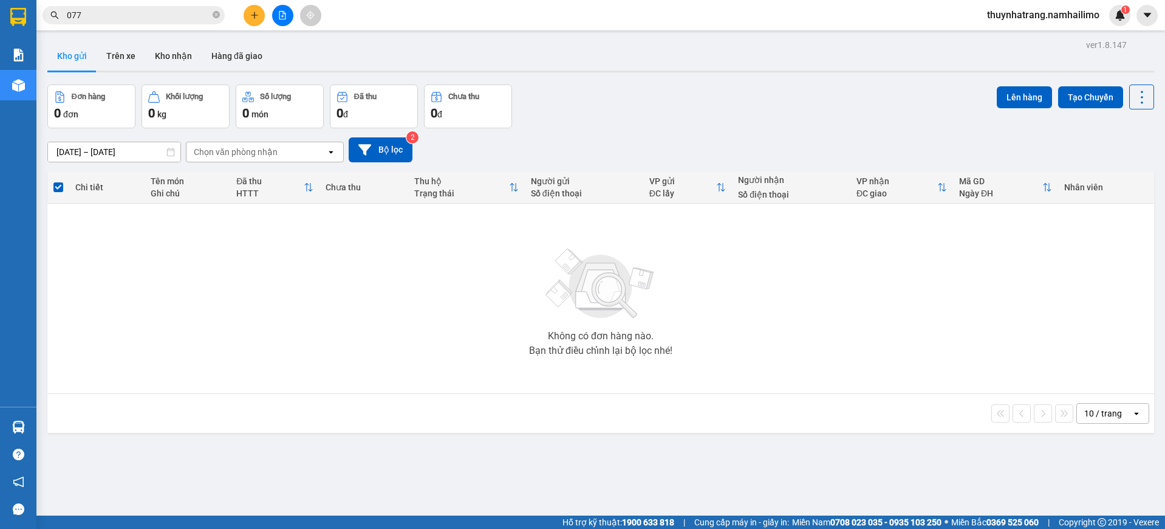 This screenshot has height=529, width=1165. I want to click on div: Bạn thử điều chỉnh lại bộ lọc nhé!, so click(601, 351).